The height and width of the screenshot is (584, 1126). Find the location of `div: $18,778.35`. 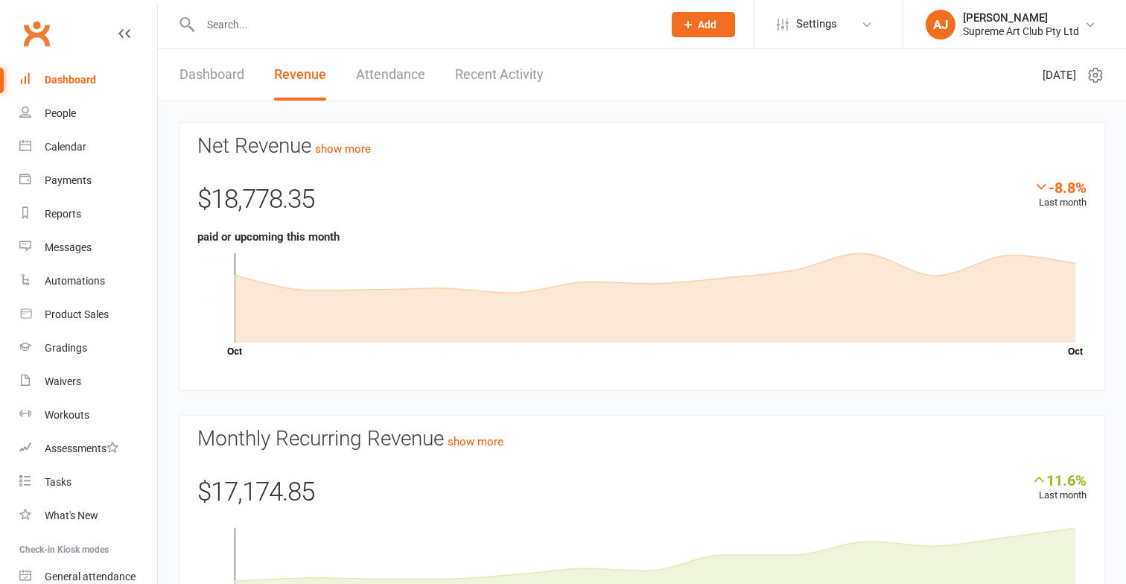

div: $18,778.35 is located at coordinates (642, 203).